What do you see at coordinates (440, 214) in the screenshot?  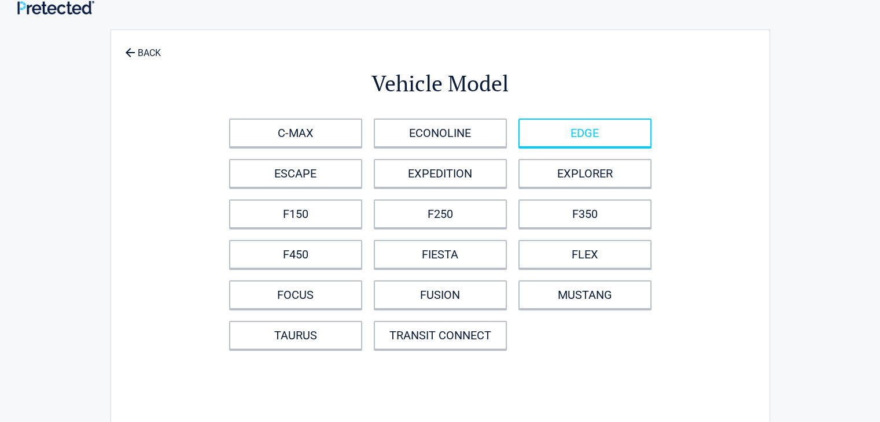 I see `a: F250` at bounding box center [440, 214].